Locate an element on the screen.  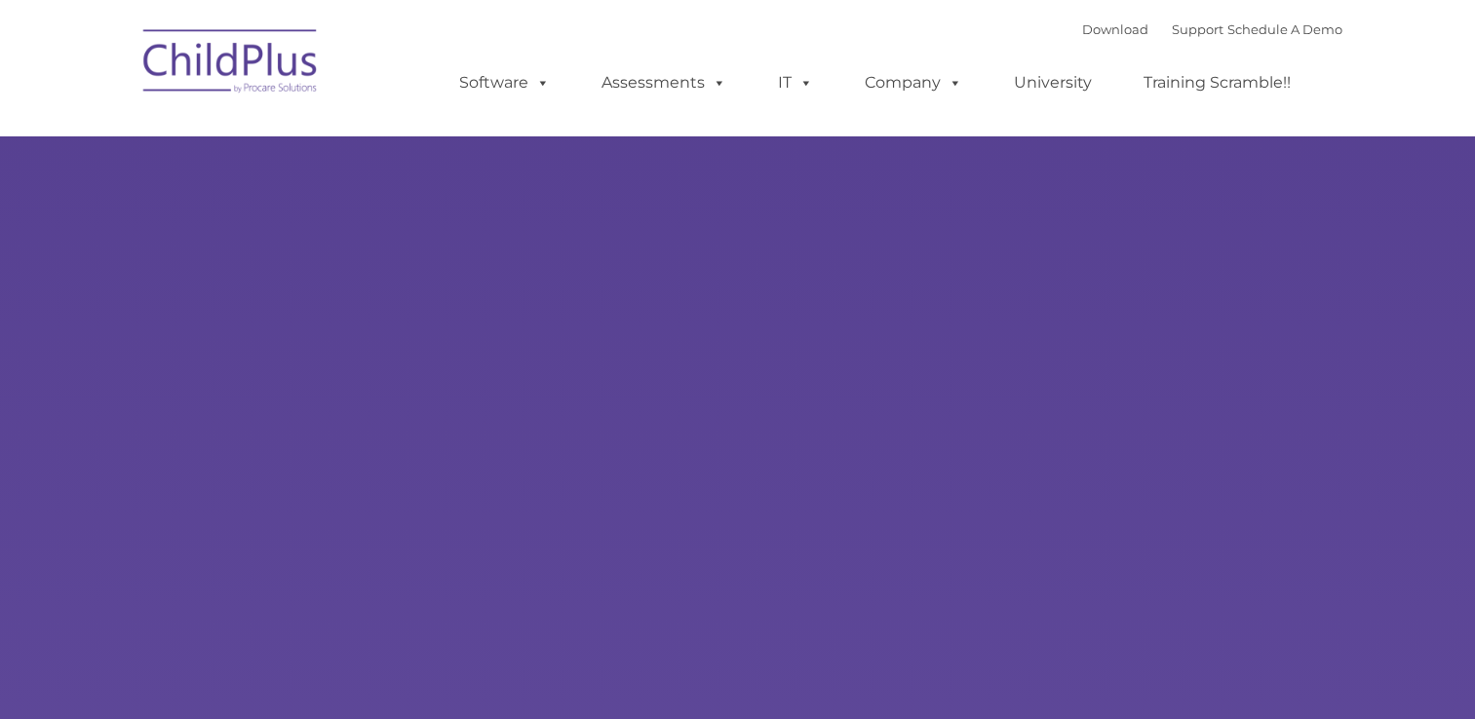
a: Assessments is located at coordinates (664, 83).